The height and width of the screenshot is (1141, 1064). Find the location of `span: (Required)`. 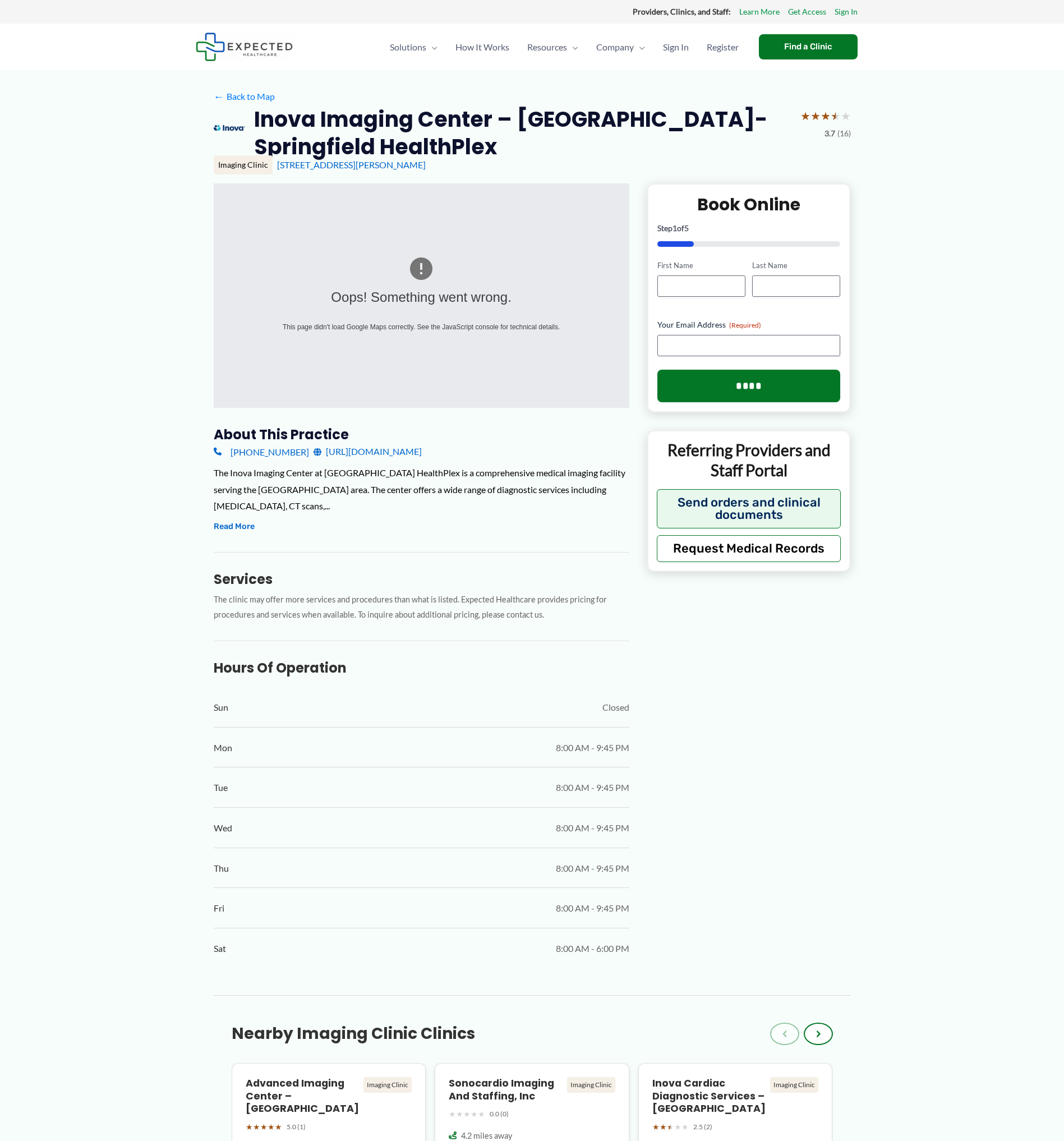

span: (Required) is located at coordinates (744, 325).